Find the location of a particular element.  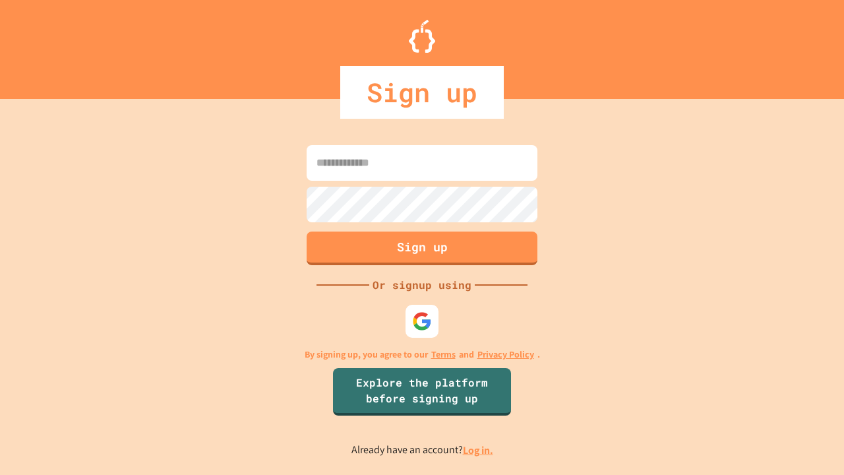

button: Sign up is located at coordinates (422, 248).